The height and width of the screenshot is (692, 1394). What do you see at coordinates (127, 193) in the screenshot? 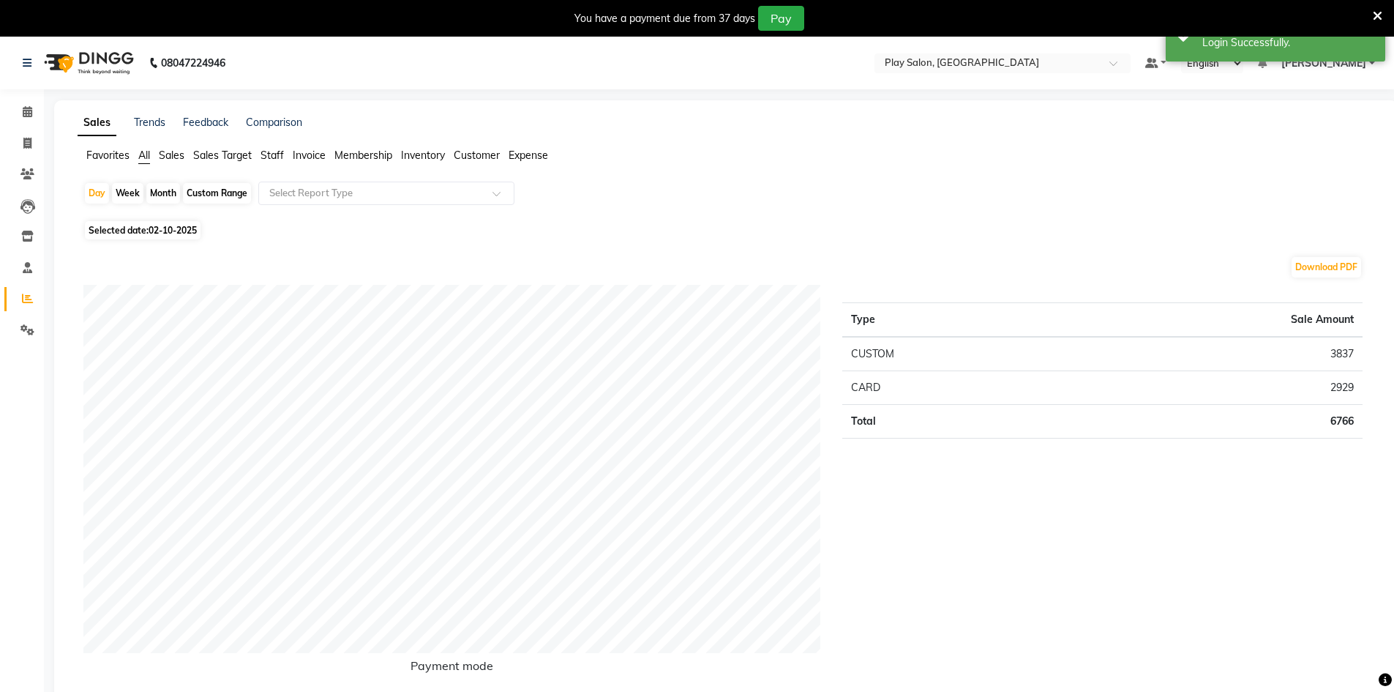
I see `div: Week` at bounding box center [127, 193].